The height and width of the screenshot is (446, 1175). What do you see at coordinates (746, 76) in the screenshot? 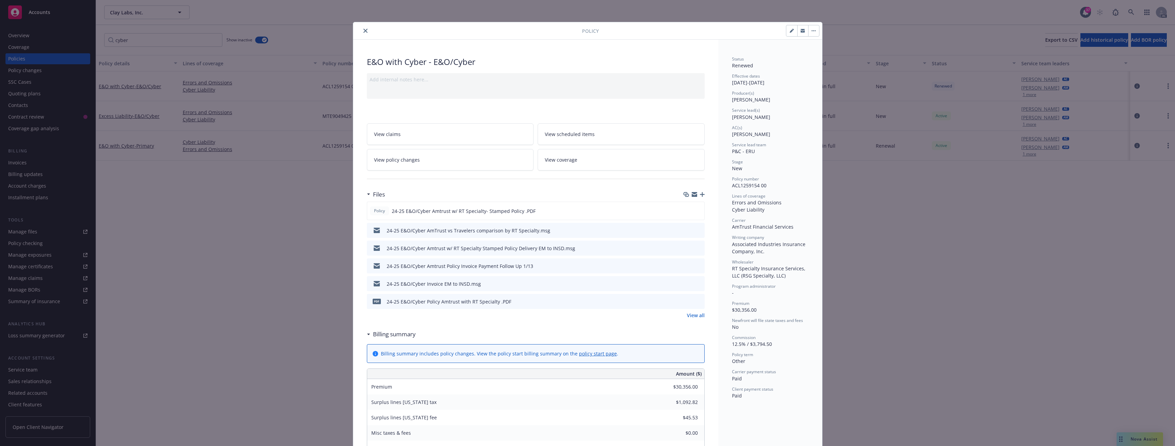
I see `span: Effective dates` at bounding box center [746, 76].